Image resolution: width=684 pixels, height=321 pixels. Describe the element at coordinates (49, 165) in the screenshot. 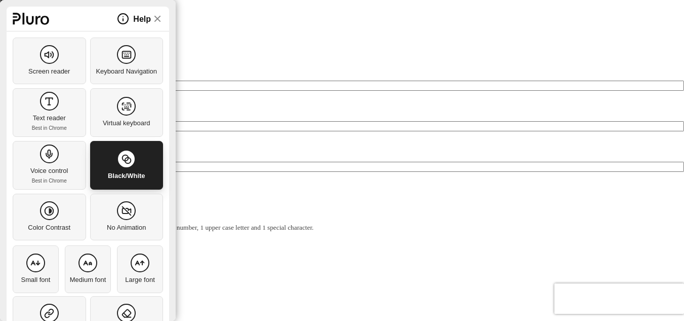

I see `a: Voice controlBest in Chrome` at that location.